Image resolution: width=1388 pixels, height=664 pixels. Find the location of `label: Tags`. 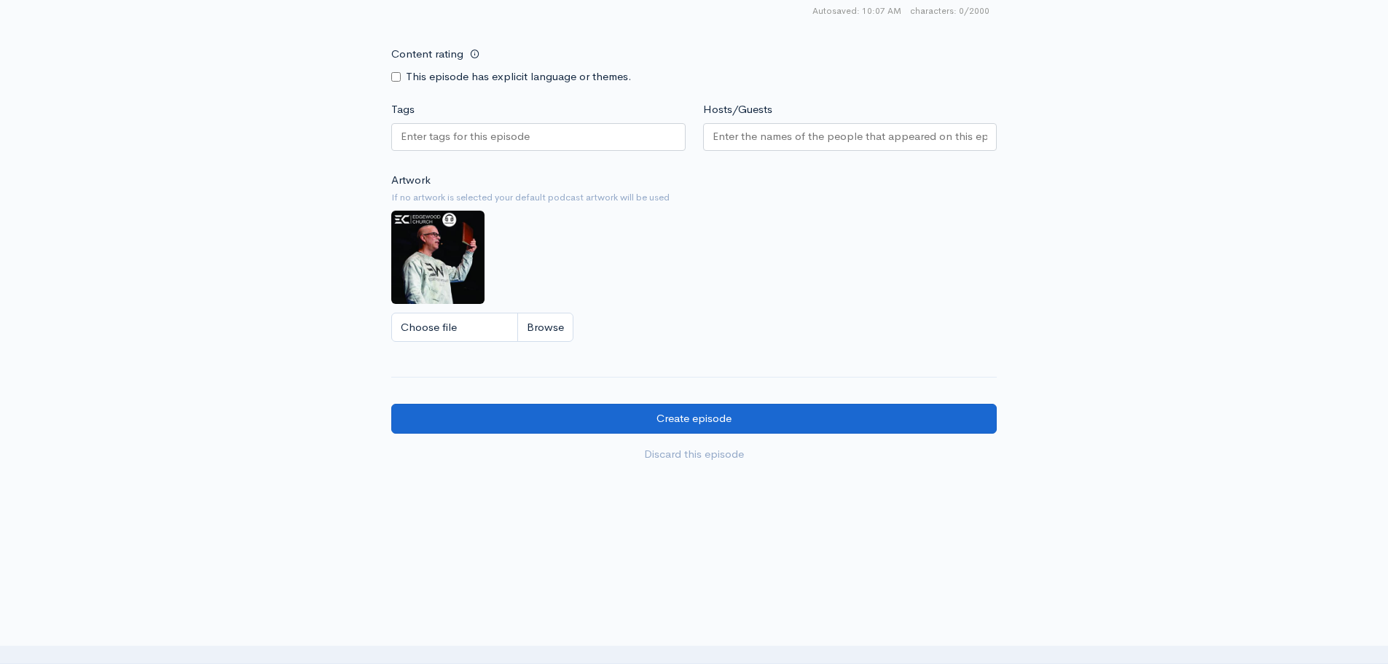

label: Tags is located at coordinates (403, 109).